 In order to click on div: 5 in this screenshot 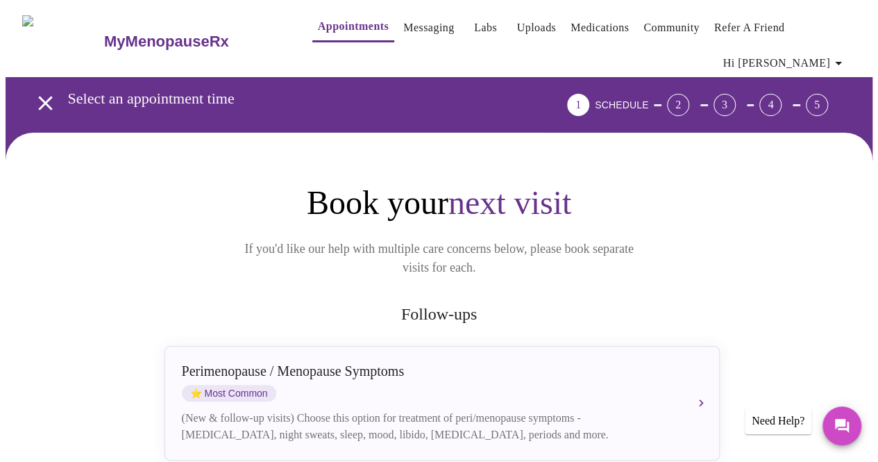, I will do `click(817, 105)`.